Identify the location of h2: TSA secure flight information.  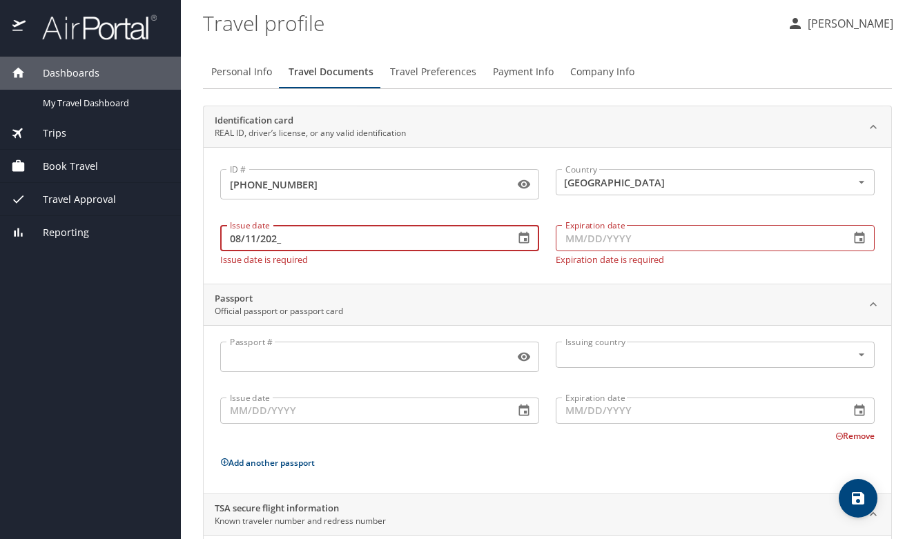
(300, 509).